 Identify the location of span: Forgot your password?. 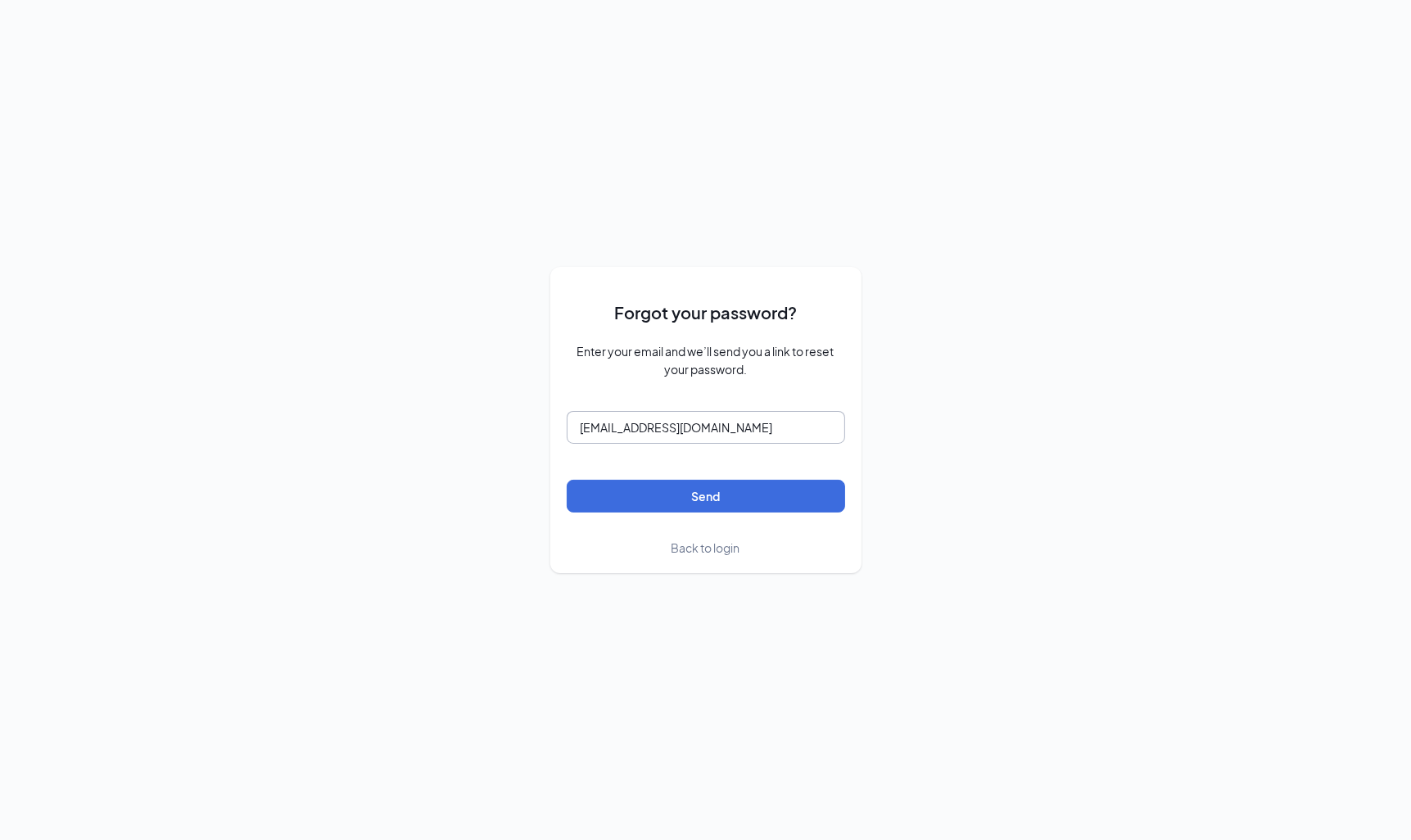
(705, 312).